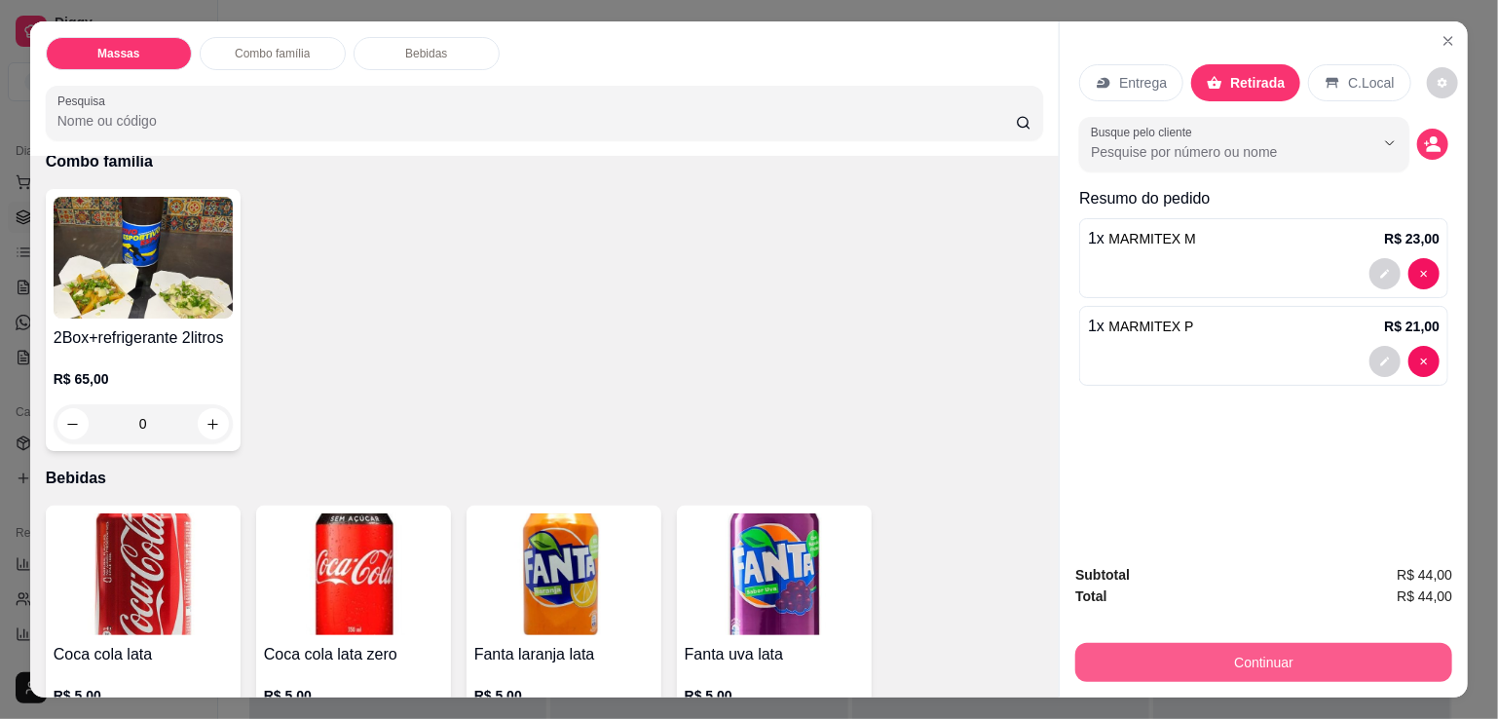 The width and height of the screenshot is (1498, 719). What do you see at coordinates (1153, 239) in the screenshot?
I see `span: MARMITEX M` at bounding box center [1153, 239].